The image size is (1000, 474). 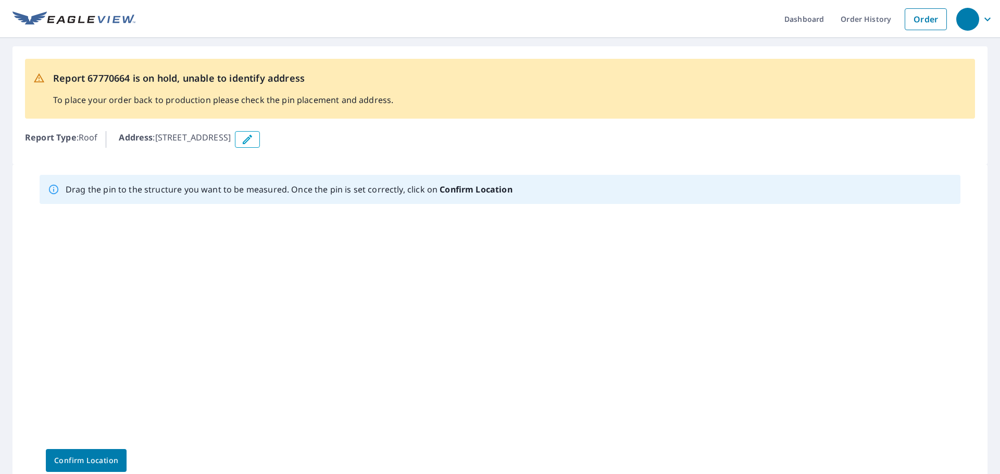 What do you see at coordinates (476, 190) in the screenshot?
I see `b: Confirm Location` at bounding box center [476, 190].